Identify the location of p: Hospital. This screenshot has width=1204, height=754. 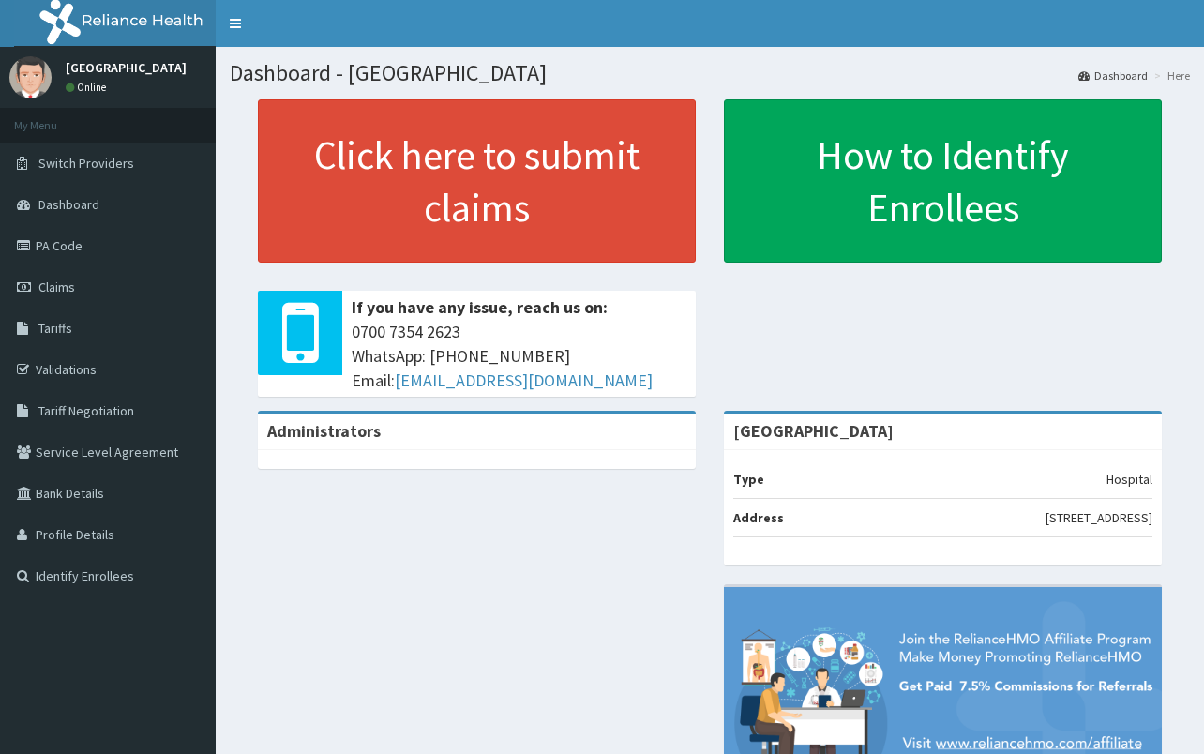
(1129, 479).